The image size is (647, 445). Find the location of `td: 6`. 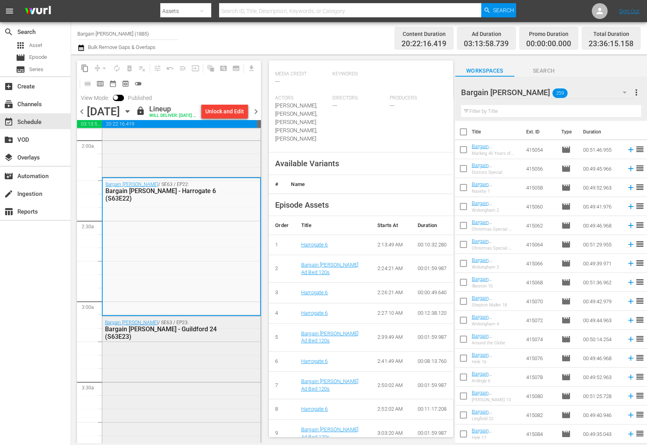

td: 6 is located at coordinates (282, 361).